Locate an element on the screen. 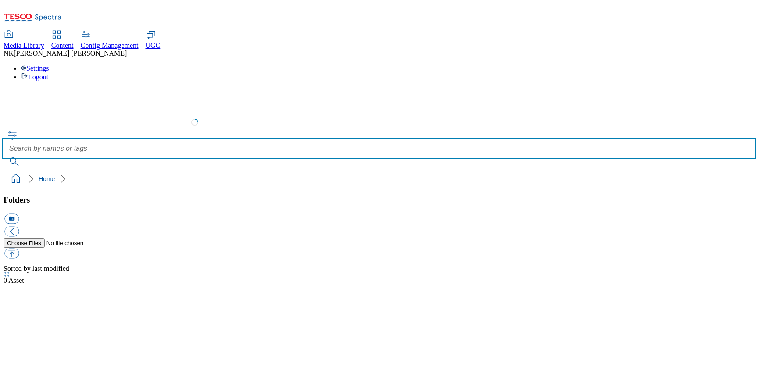 Image resolution: width=758 pixels, height=391 pixels. a: Home is located at coordinates (47, 179).